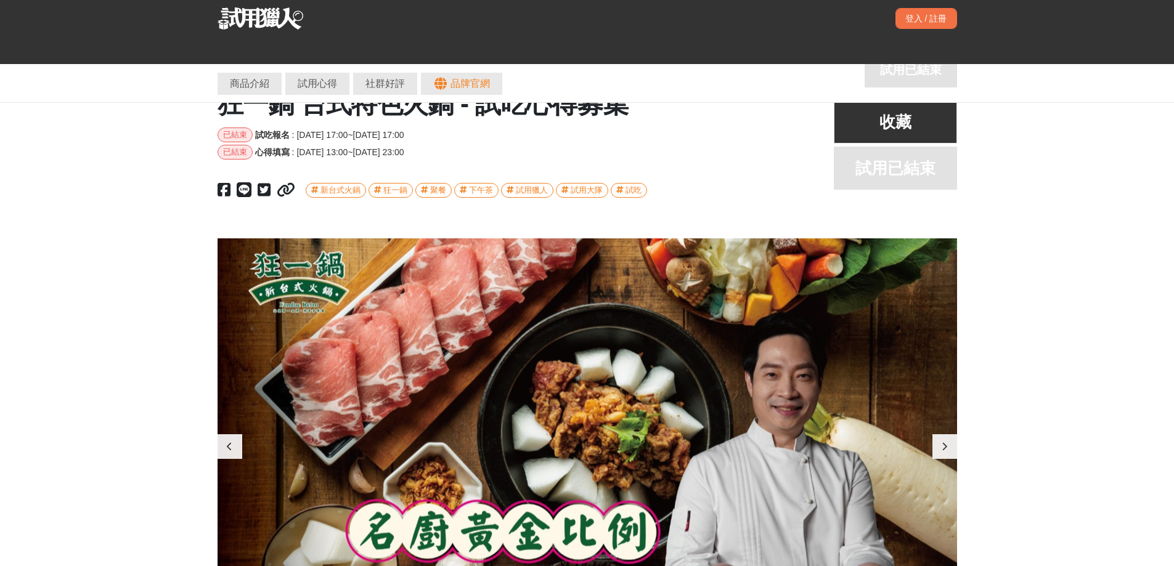  Describe the element at coordinates (476, 190) in the screenshot. I see `a: 下午茶` at that location.